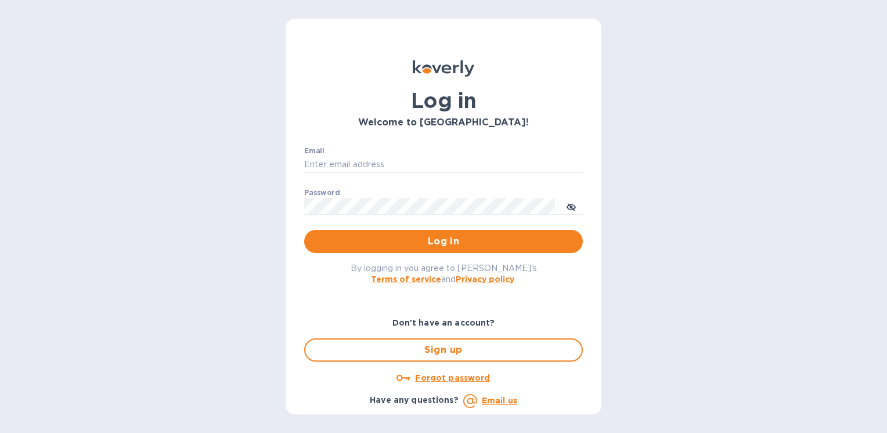 The width and height of the screenshot is (887, 433). What do you see at coordinates (452, 378) in the screenshot?
I see `u: Forgot password` at bounding box center [452, 378].